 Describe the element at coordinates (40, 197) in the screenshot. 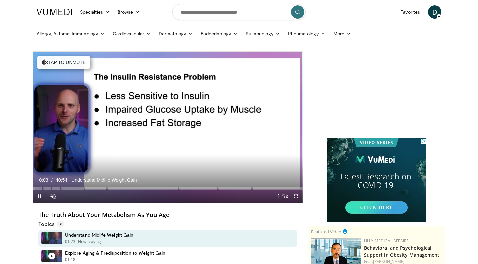

I see `button: Pause` at that location.